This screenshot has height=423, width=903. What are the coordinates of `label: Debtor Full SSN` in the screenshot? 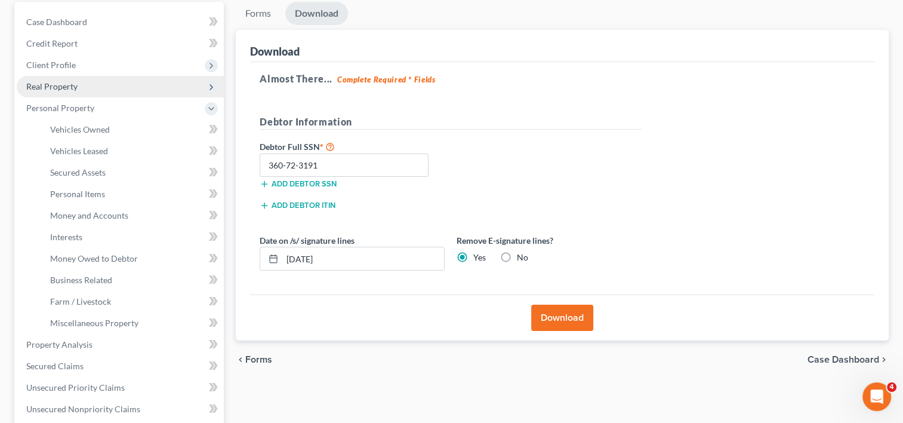 It's located at (352, 146).